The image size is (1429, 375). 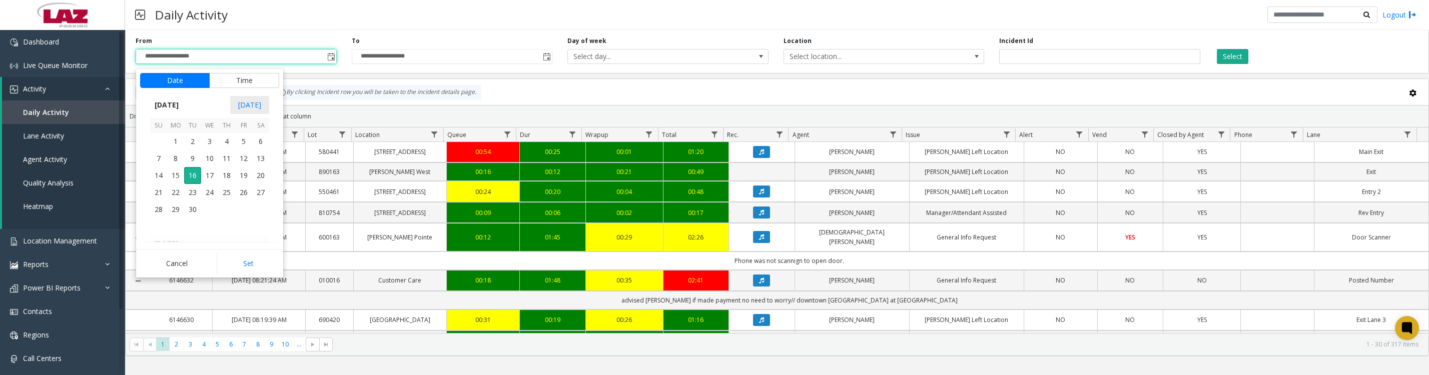 What do you see at coordinates (1016, 41) in the screenshot?
I see `label: Incident Id` at bounding box center [1016, 41].